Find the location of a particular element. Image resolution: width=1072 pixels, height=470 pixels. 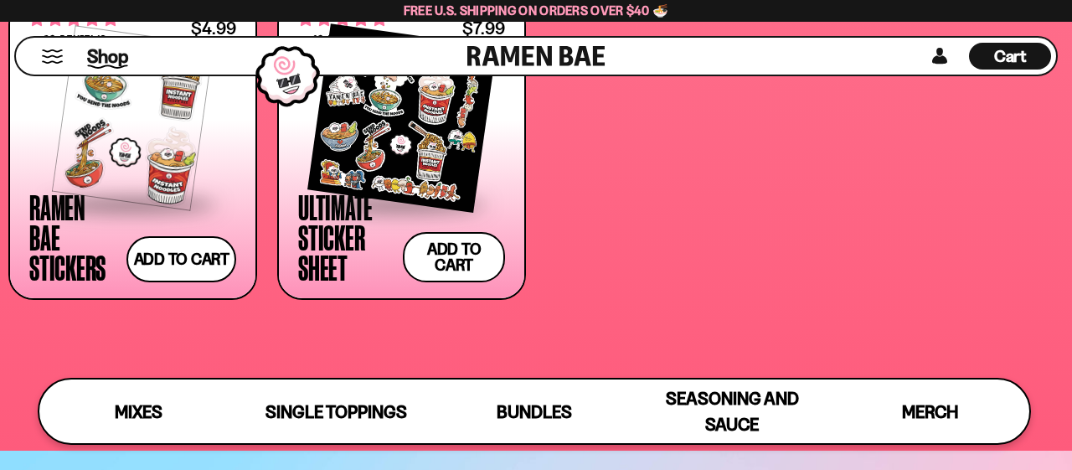

a: Cart is located at coordinates (1010, 56).